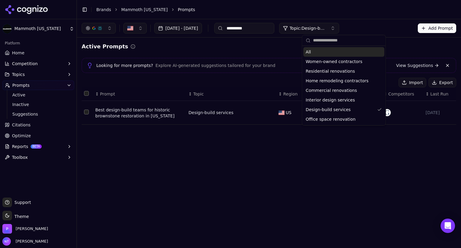 The height and width of the screenshot is (248, 461). What do you see at coordinates (38, 157) in the screenshot?
I see `button: Toolbox` at bounding box center [38, 157].